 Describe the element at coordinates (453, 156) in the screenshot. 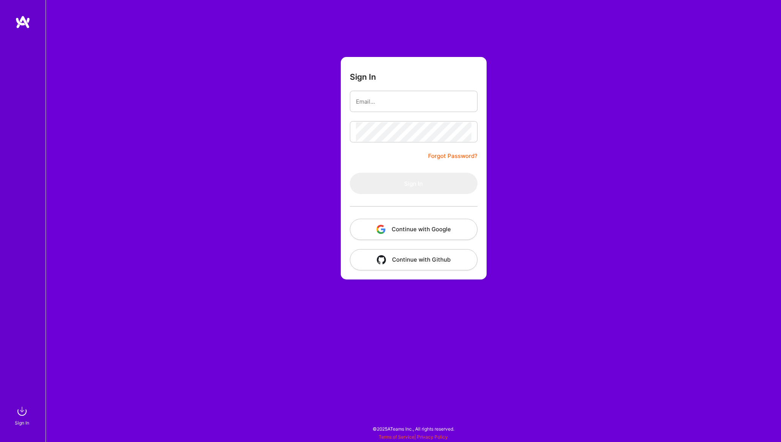

I see `a: Forgot Password?` at that location.